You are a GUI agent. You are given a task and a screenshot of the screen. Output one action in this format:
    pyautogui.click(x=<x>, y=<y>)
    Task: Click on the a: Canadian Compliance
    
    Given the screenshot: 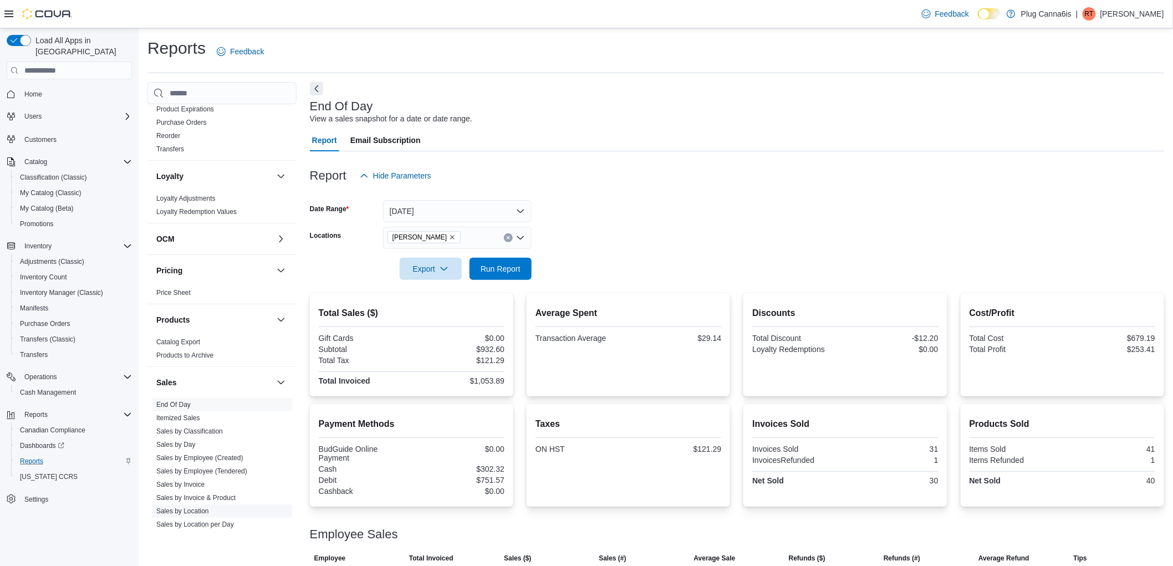 What is the action you would take?
    pyautogui.click(x=53, y=430)
    